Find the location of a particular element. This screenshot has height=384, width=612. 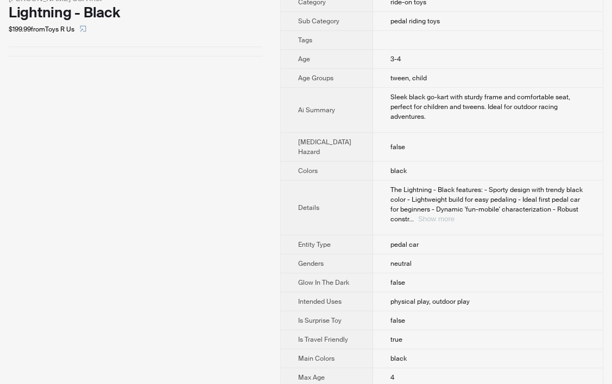

div: Lightning - Black is located at coordinates (136, 12).